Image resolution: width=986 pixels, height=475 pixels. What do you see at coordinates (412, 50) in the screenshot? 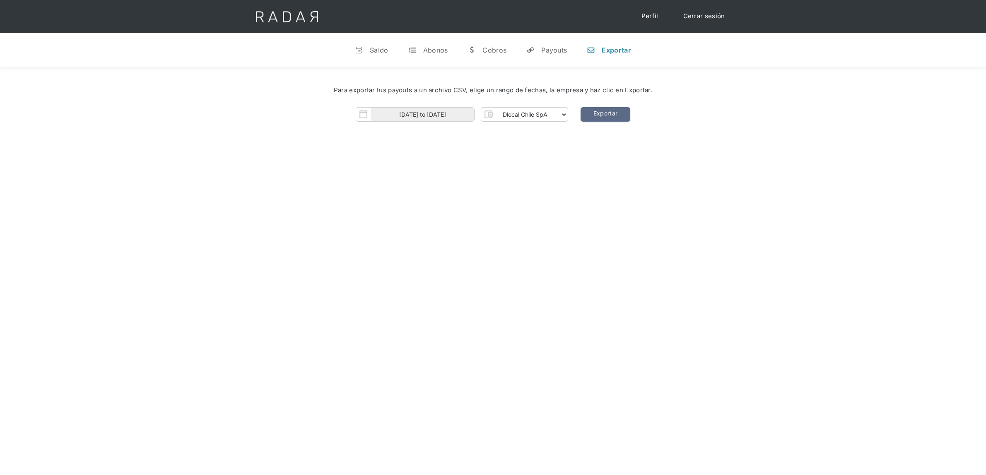
I see `div: t` at bounding box center [412, 50].